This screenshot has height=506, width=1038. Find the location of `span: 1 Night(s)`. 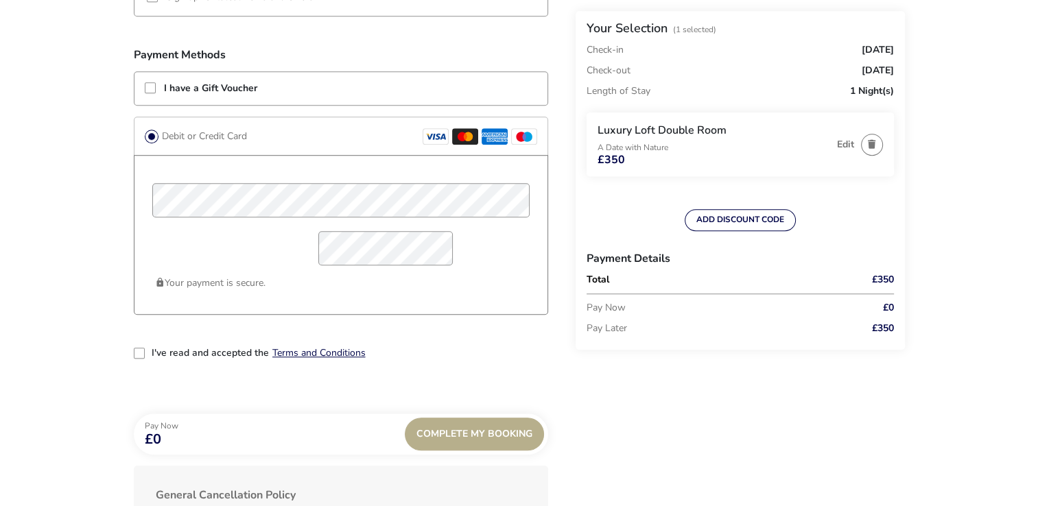

span: 1 Night(s) is located at coordinates (872, 91).